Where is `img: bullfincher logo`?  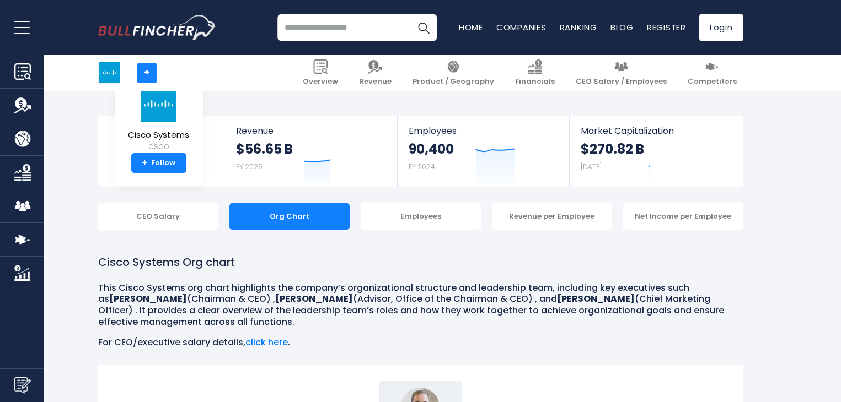 img: bullfincher logo is located at coordinates (157, 28).